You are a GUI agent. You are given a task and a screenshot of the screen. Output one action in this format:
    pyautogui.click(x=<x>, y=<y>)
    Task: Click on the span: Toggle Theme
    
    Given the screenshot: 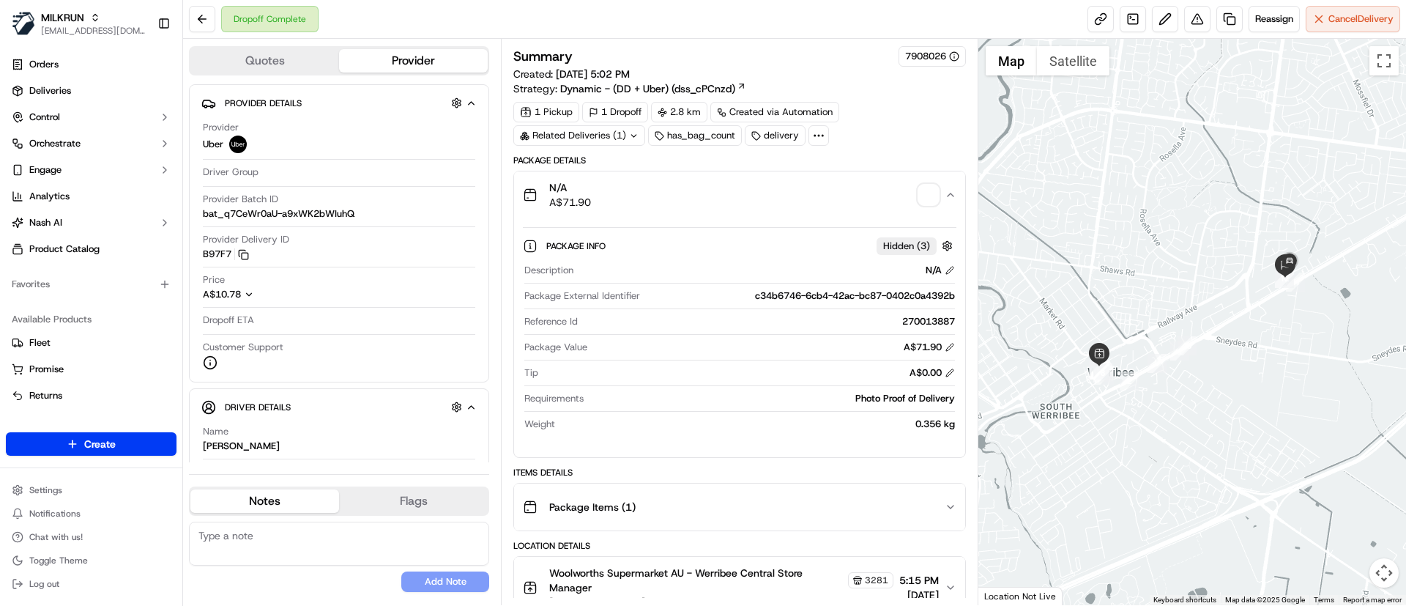 What is the action you would take?
    pyautogui.click(x=59, y=560)
    